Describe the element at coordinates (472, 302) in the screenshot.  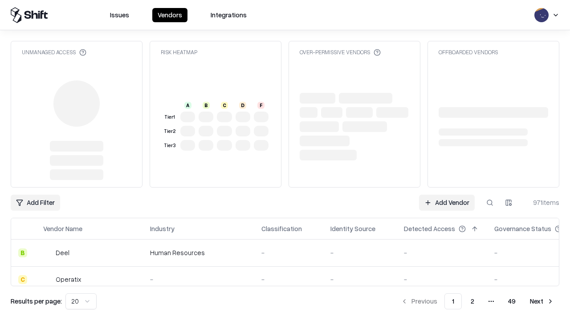
I see `button: 2` at that location.